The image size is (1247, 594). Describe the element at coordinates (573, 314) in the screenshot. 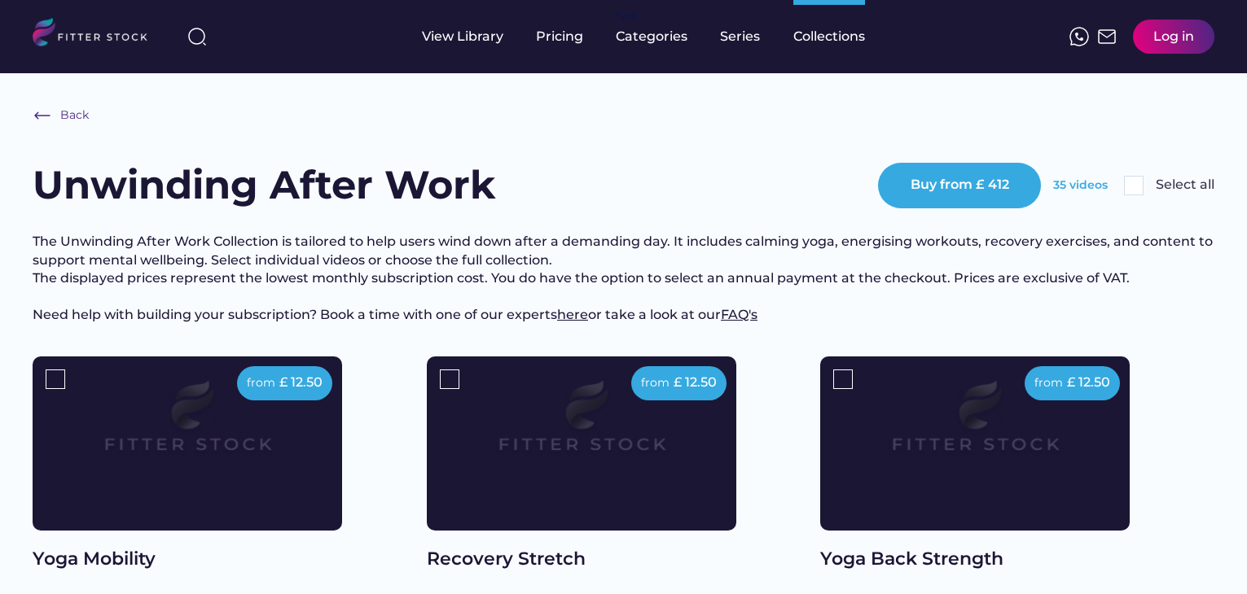

I see `a: here` at that location.